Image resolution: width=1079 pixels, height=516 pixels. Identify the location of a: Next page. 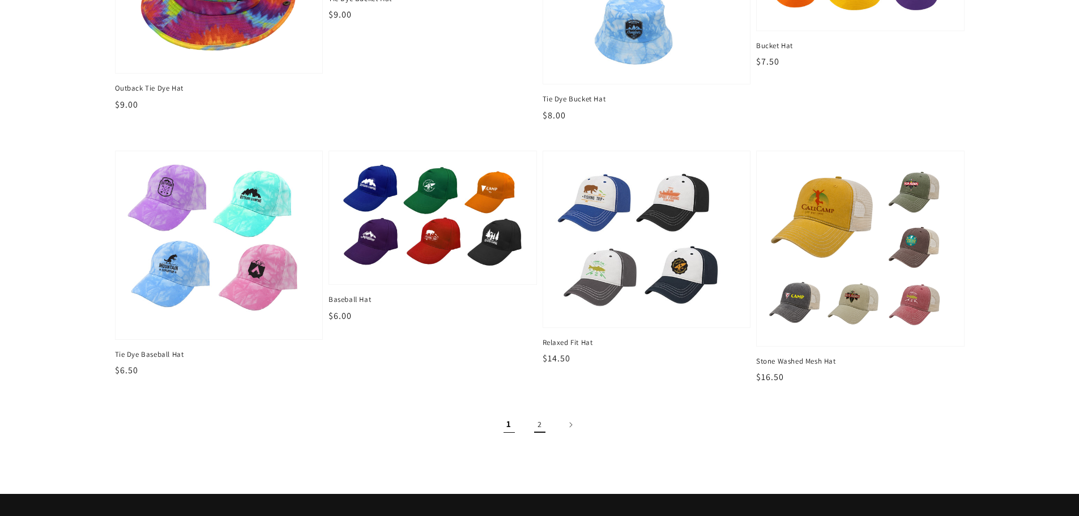
(570, 425).